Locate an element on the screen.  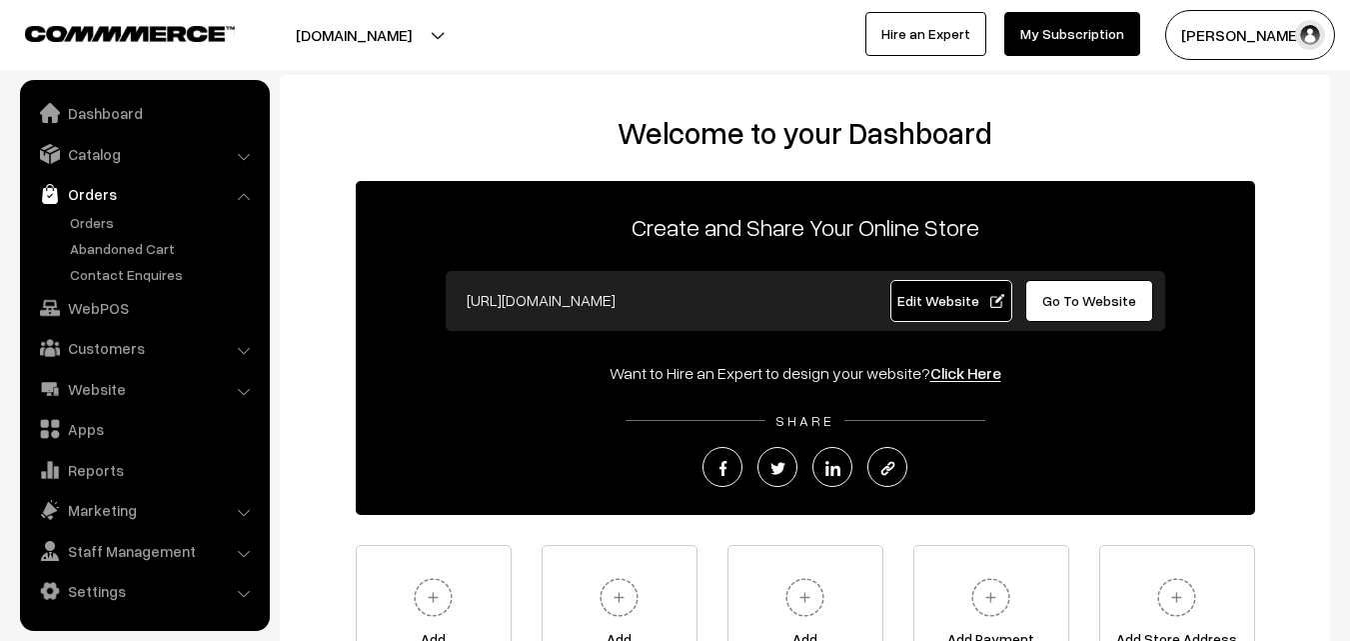
img: user is located at coordinates (1310, 35).